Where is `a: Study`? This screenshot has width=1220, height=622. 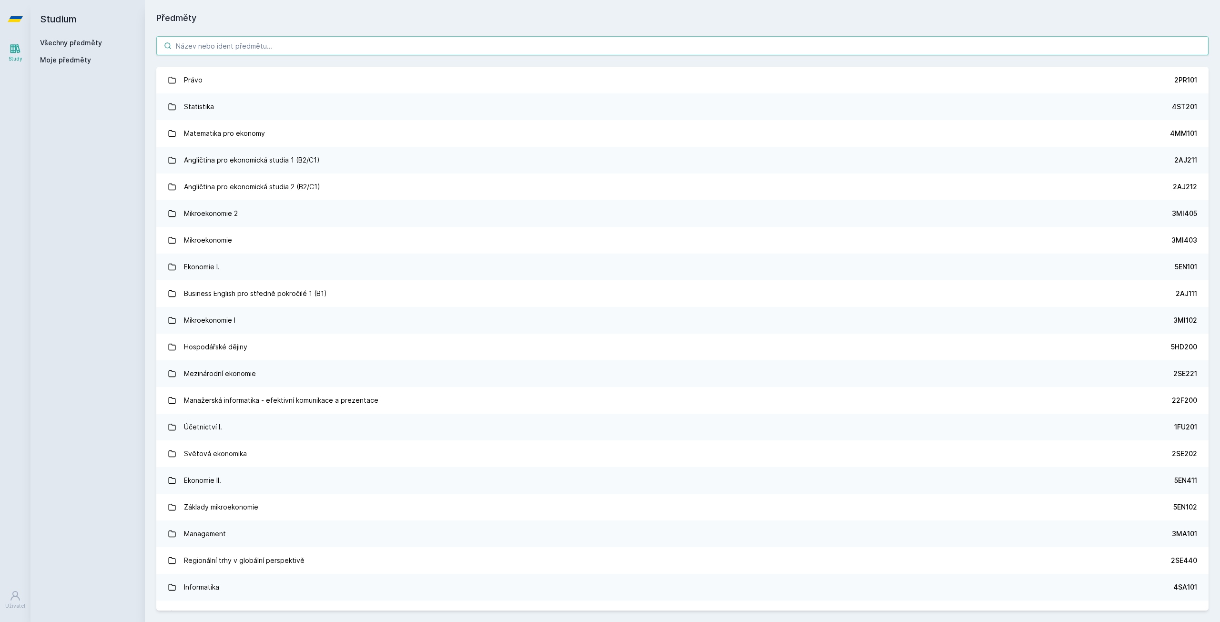
a: Study is located at coordinates (15, 52).